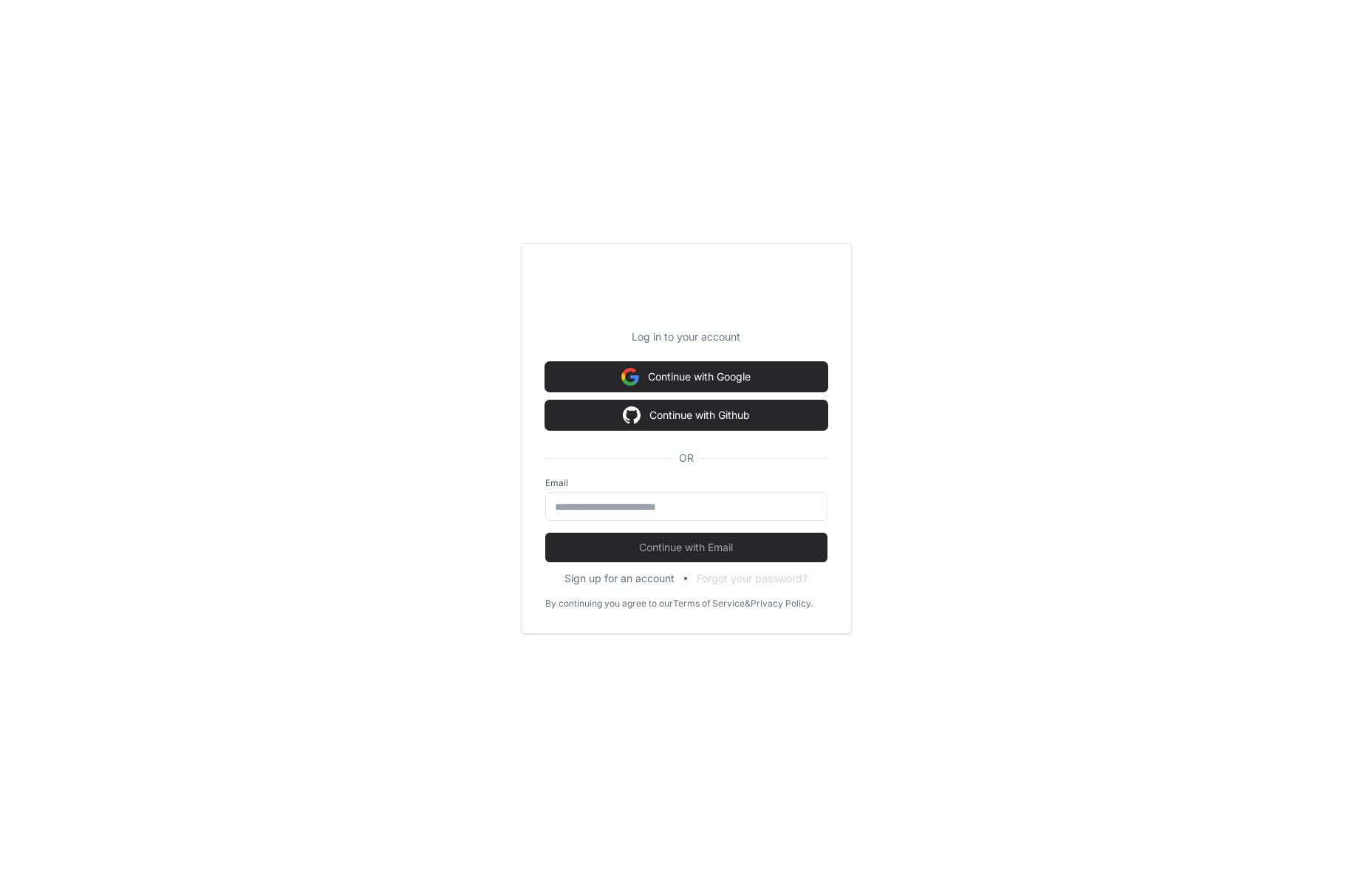 Image resolution: width=1372 pixels, height=877 pixels. What do you see at coordinates (708, 603) in the screenshot?
I see `a: Terms of Service` at bounding box center [708, 603].